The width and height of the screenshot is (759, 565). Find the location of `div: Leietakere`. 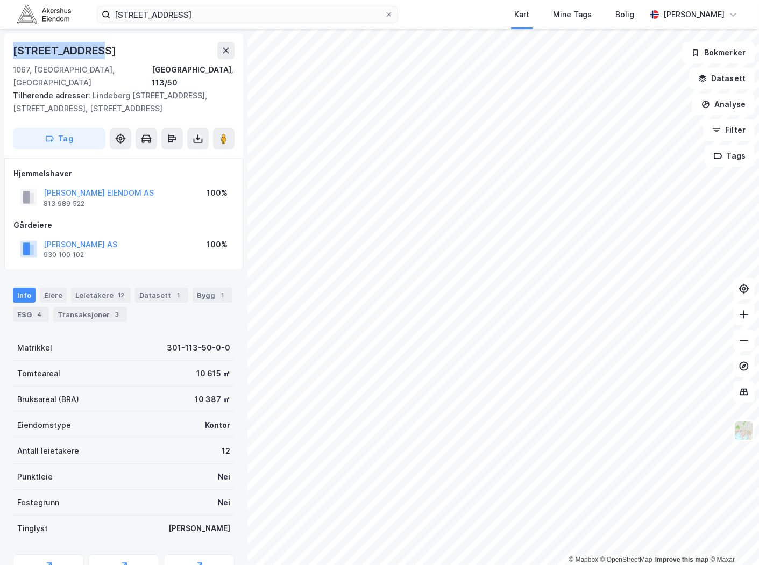

div: Leietakere is located at coordinates (101, 295).